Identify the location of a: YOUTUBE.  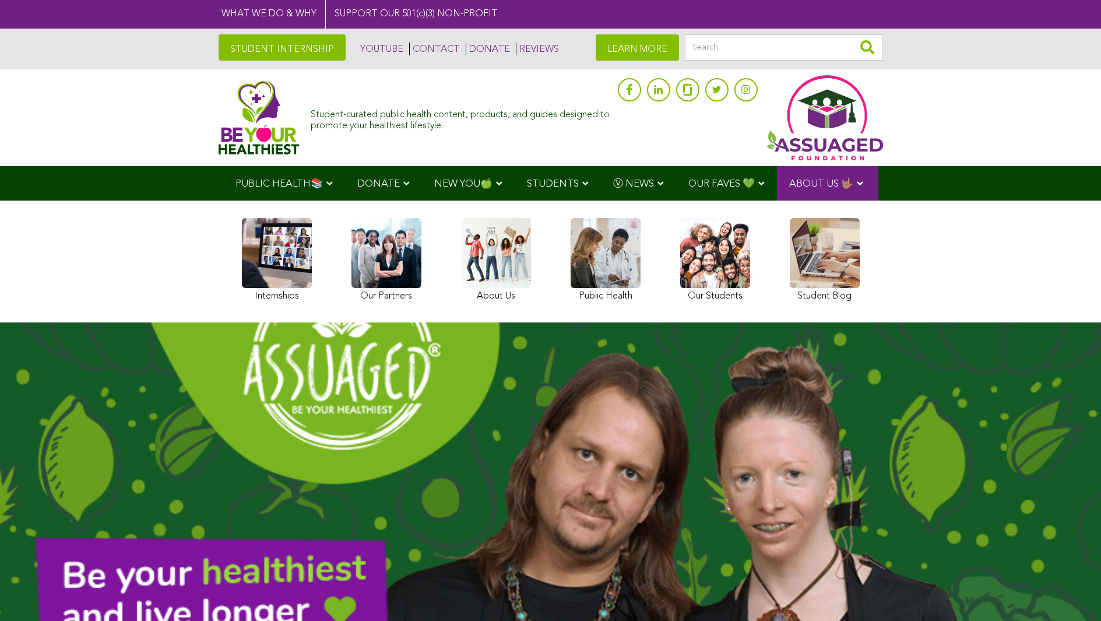
(380, 49).